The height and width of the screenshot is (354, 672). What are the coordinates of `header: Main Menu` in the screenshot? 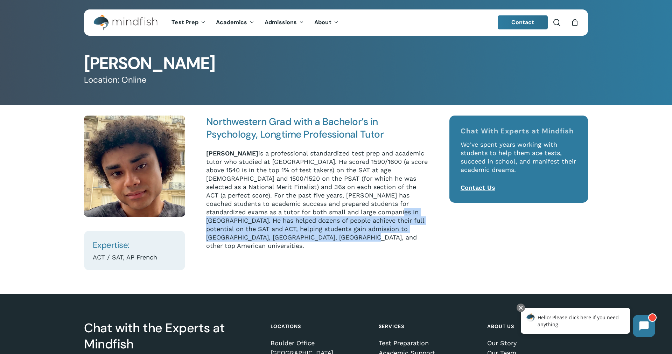 It's located at (336, 22).